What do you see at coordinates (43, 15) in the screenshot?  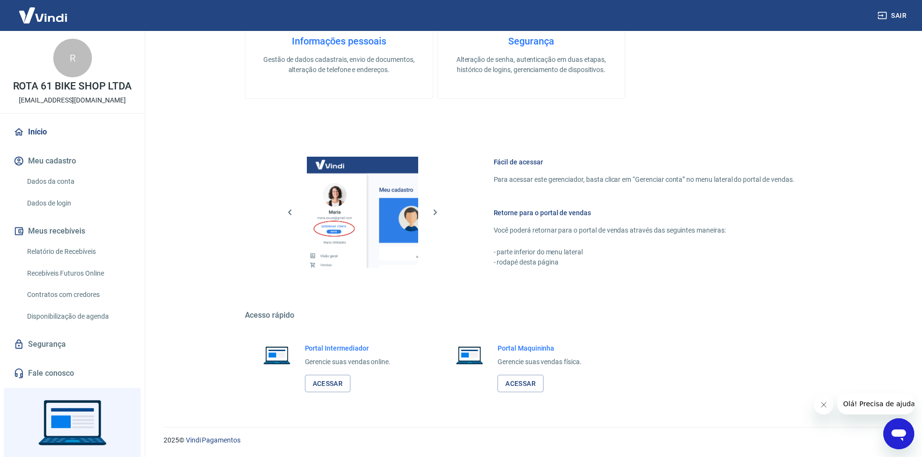 I see `img: Vindi` at bounding box center [43, 15].